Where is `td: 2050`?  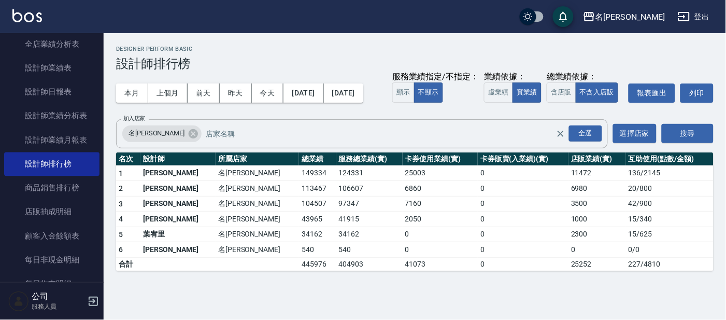 td: 2050 is located at coordinates (440, 219).